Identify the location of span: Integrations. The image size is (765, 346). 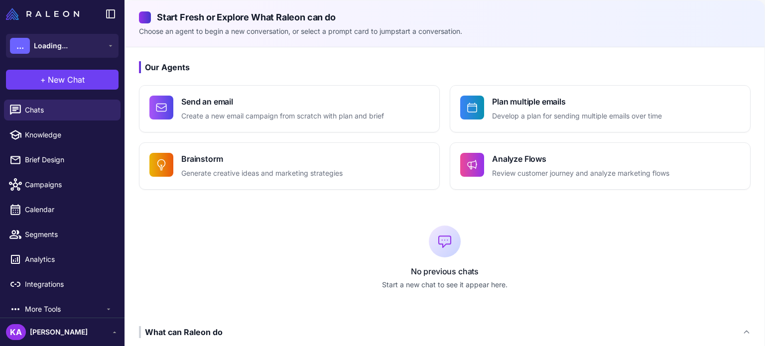
(69, 284).